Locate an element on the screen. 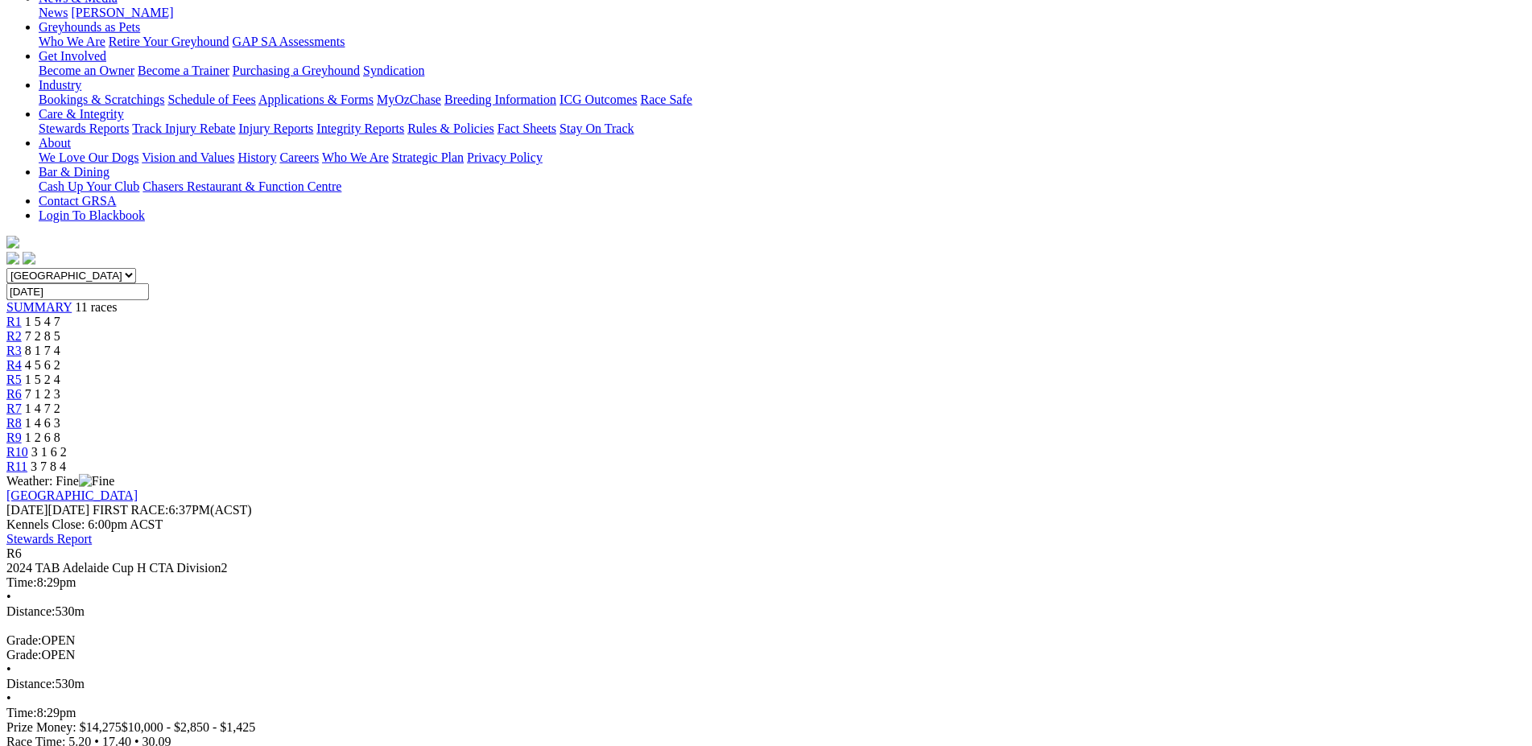 This screenshot has width=1532, height=746. span: 1 2 6 8 is located at coordinates (43, 437).